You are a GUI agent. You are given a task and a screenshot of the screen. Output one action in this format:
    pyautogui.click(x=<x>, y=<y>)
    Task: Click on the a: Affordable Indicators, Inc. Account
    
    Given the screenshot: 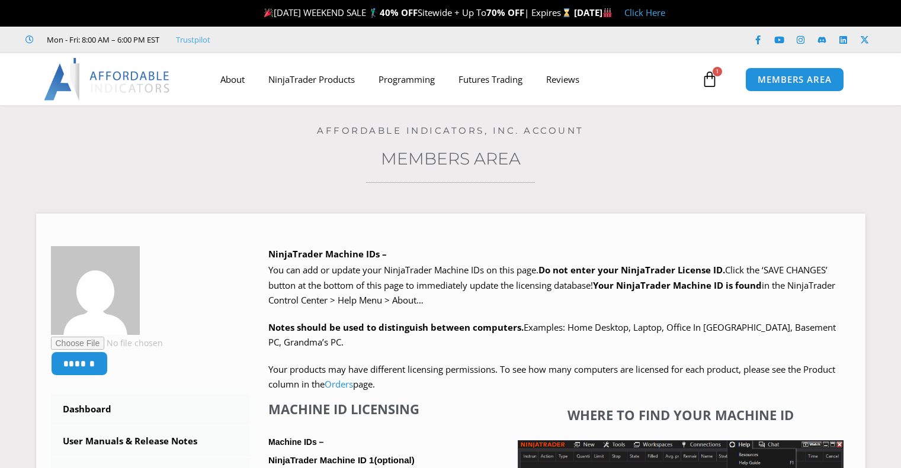 What is the action you would take?
    pyautogui.click(x=450, y=130)
    